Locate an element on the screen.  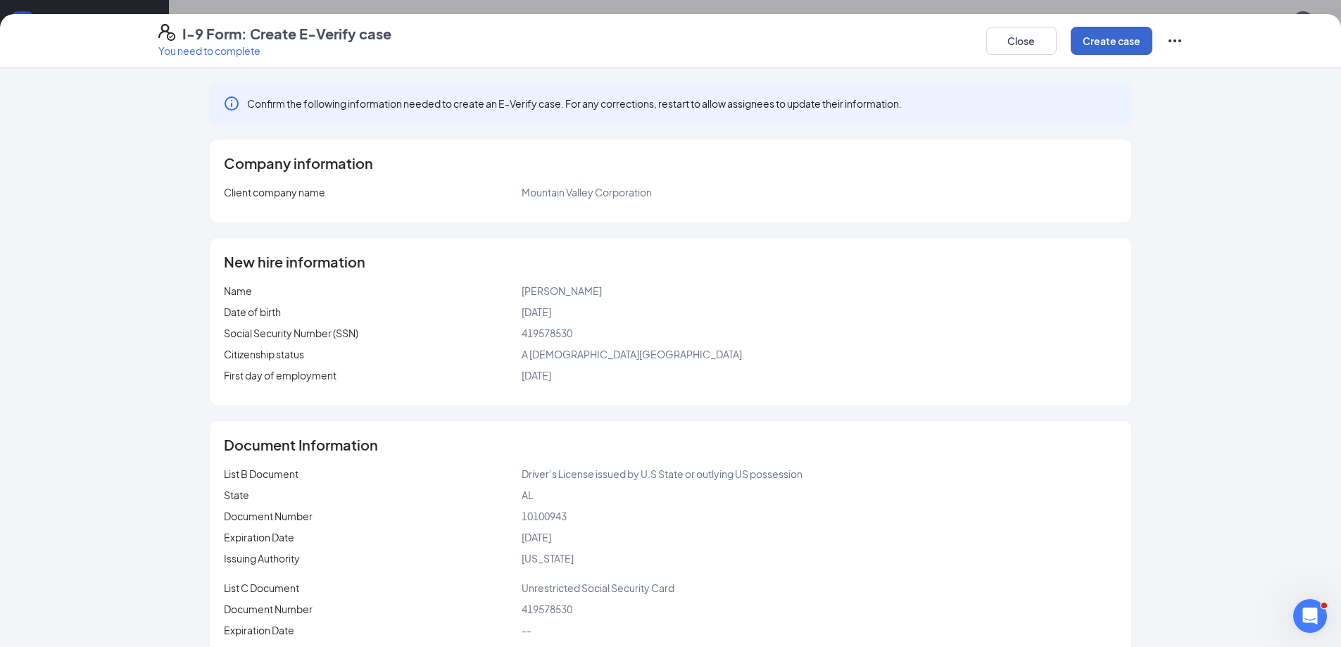
span: Driver’s License issued by U.S State or outlying US possession is located at coordinates (662, 474).